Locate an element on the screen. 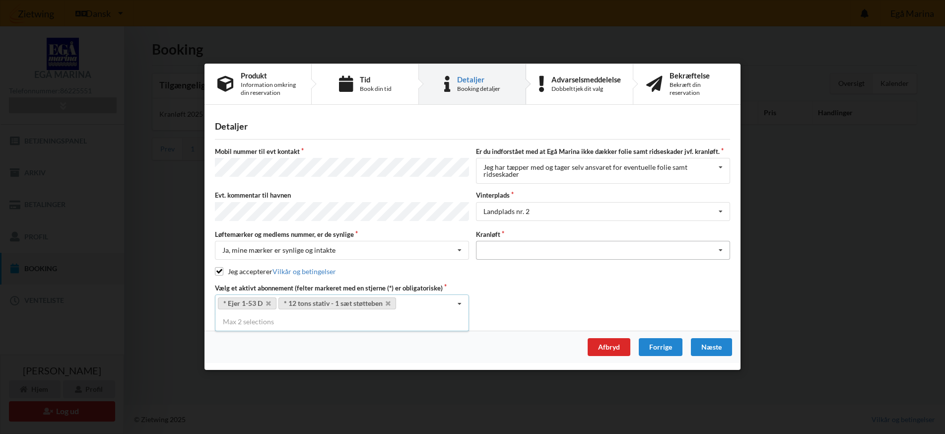  label: Er du indforstået med at Egå Marina ikke dækker folie samt ridseskader jvf. kranløft. is located at coordinates (603, 152).